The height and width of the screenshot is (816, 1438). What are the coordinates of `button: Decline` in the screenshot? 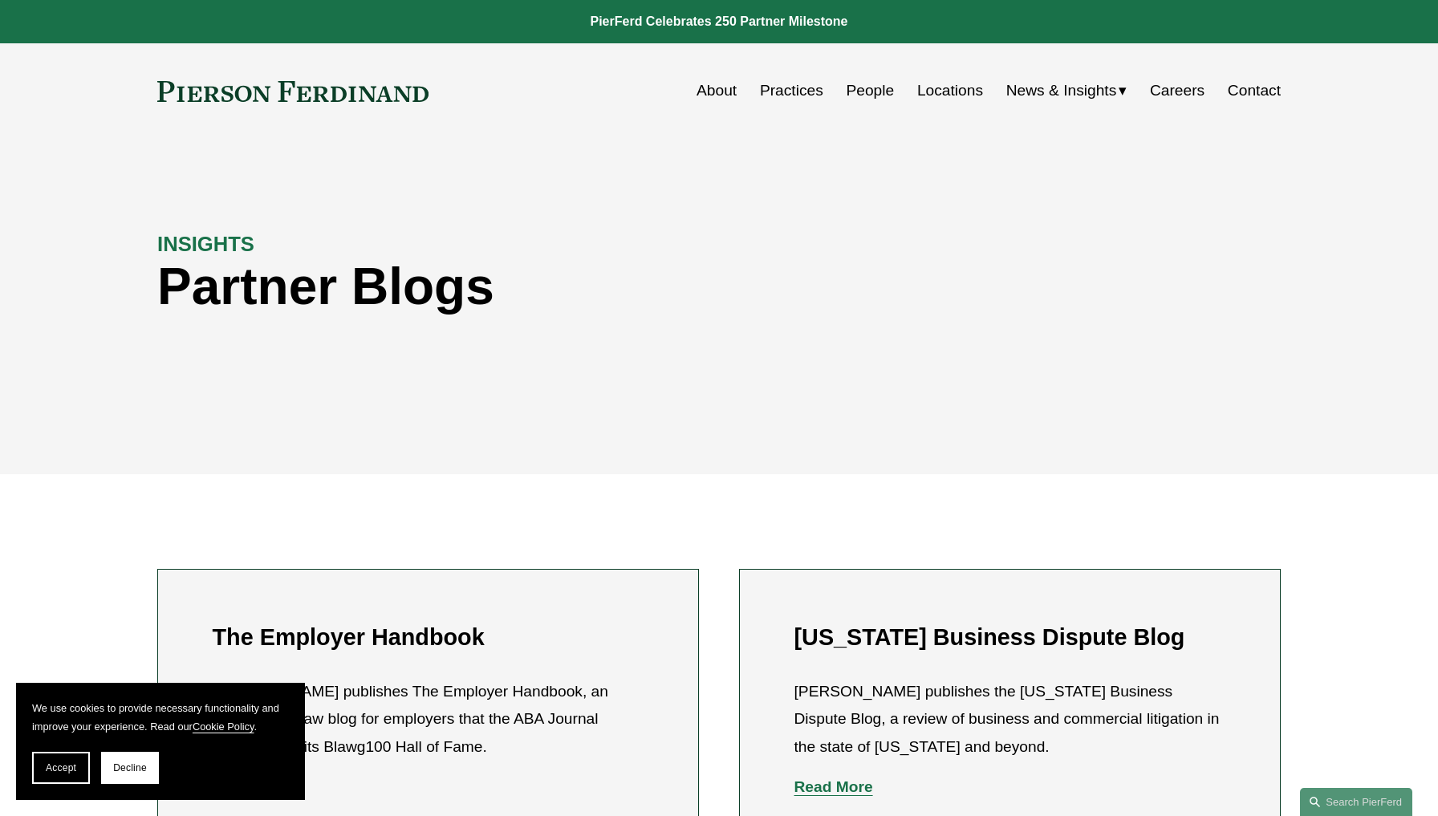 It's located at (130, 768).